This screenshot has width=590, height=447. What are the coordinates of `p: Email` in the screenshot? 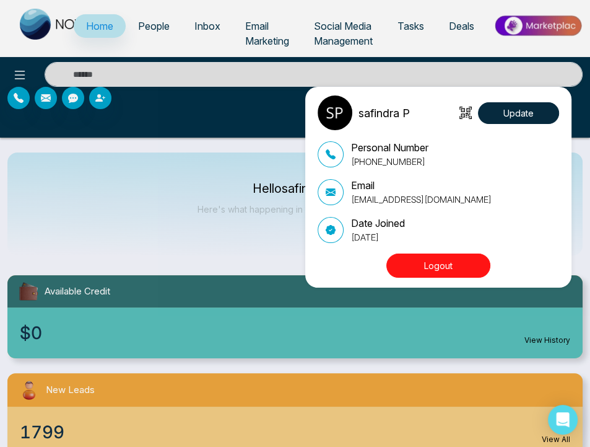 It's located at (421, 185).